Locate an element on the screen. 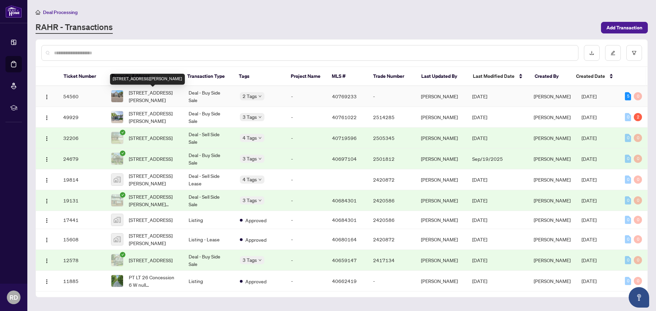 This screenshot has height=311, width=656. span: Last Modified Date is located at coordinates (494, 76).